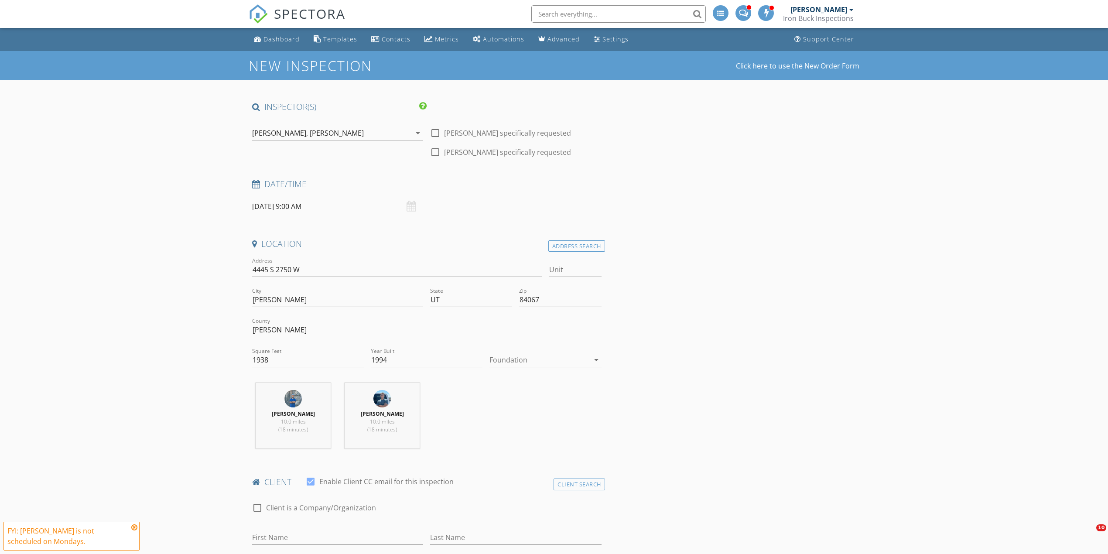 This screenshot has height=554, width=1108. Describe the element at coordinates (339, 107) in the screenshot. I see `h4: INSPECTOR(S)` at that location.